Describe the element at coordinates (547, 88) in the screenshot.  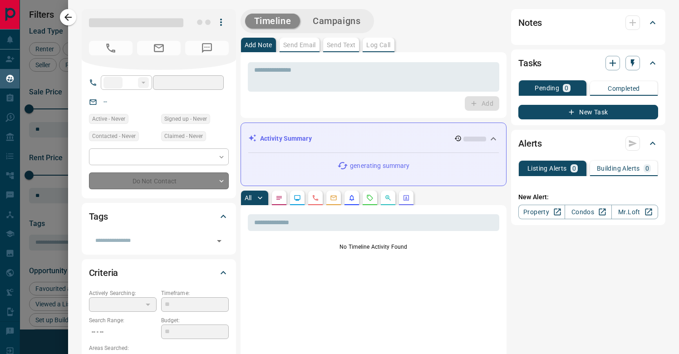
I see `p: Pending` at that location.